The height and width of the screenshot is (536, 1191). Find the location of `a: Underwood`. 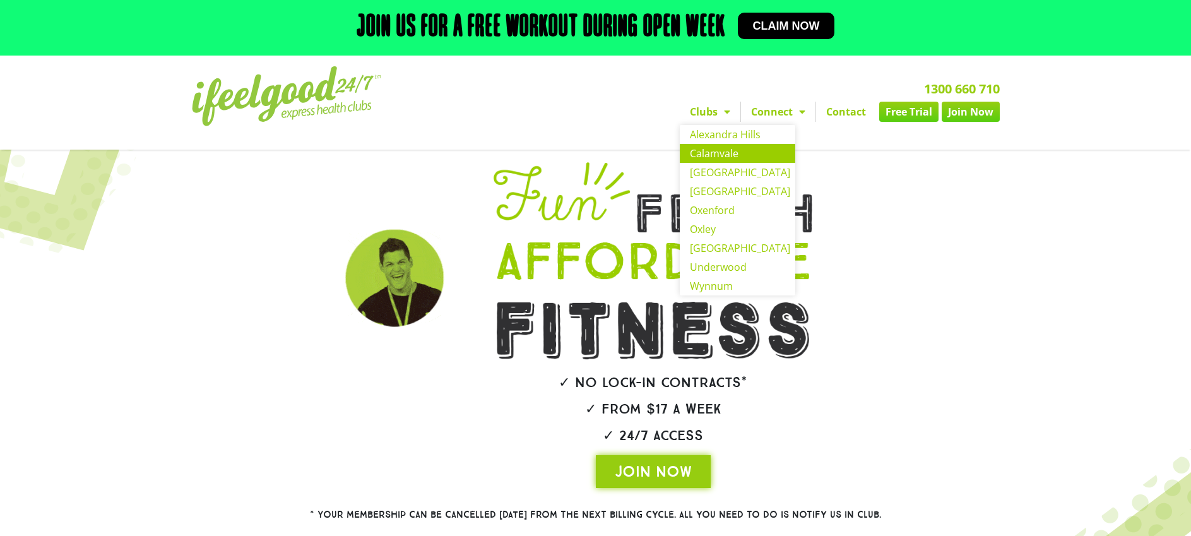

a: Underwood is located at coordinates (737, 267).